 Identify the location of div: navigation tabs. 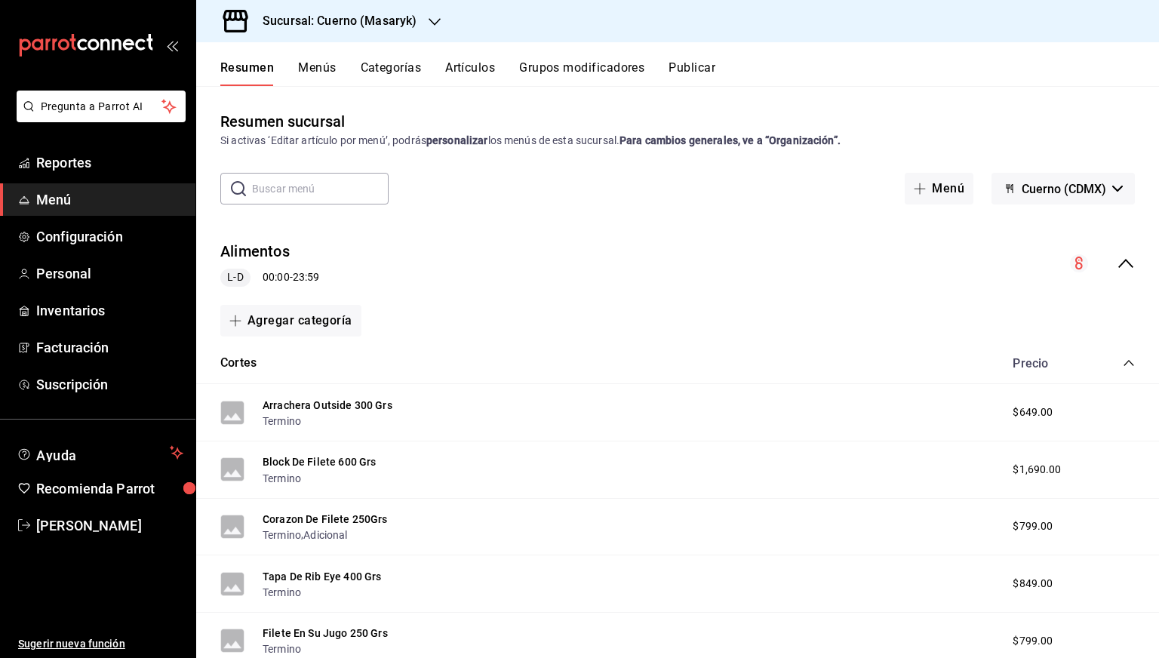
(690, 73).